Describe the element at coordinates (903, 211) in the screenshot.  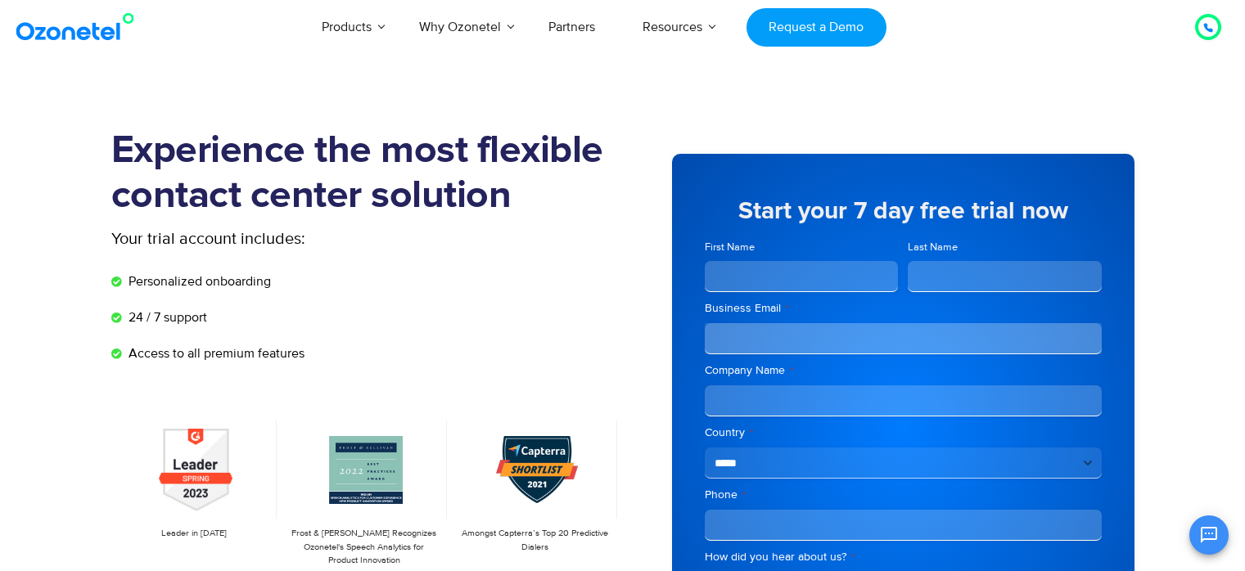
I see `h5: Start your 7 day free trial now` at that location.